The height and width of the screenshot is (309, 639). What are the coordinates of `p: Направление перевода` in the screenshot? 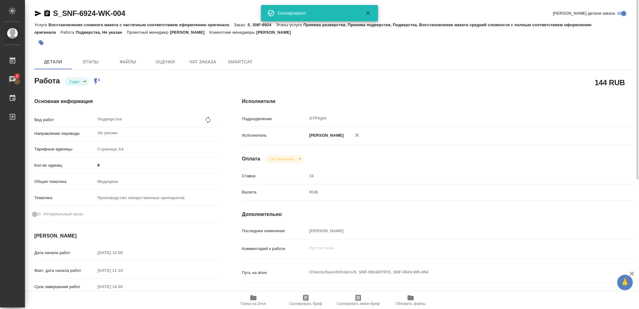 It's located at (65, 134).